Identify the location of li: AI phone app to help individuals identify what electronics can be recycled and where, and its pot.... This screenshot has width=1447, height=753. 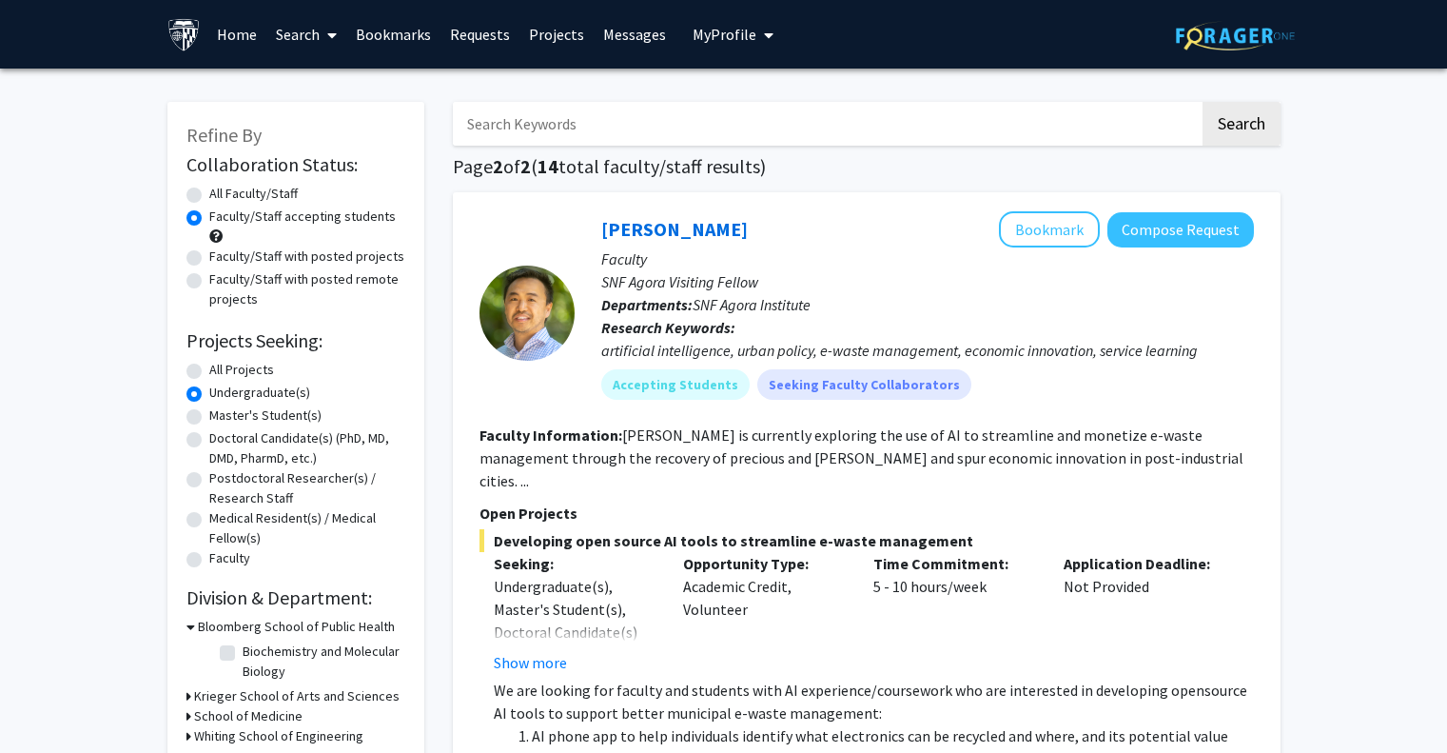
(892, 735).